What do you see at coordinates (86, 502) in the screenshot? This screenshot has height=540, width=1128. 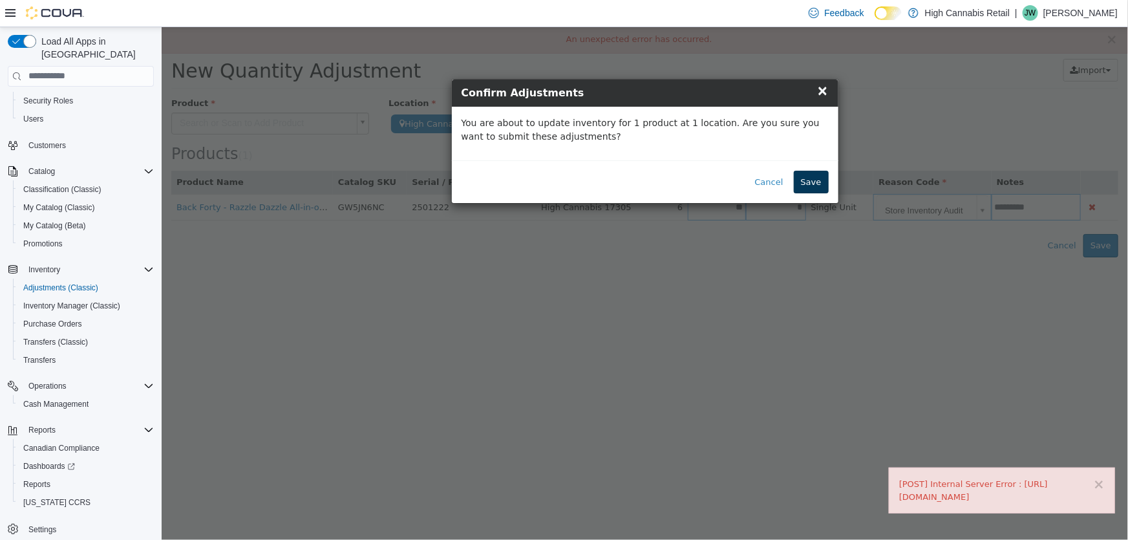 I see `span: Washington CCRS` at bounding box center [86, 502].